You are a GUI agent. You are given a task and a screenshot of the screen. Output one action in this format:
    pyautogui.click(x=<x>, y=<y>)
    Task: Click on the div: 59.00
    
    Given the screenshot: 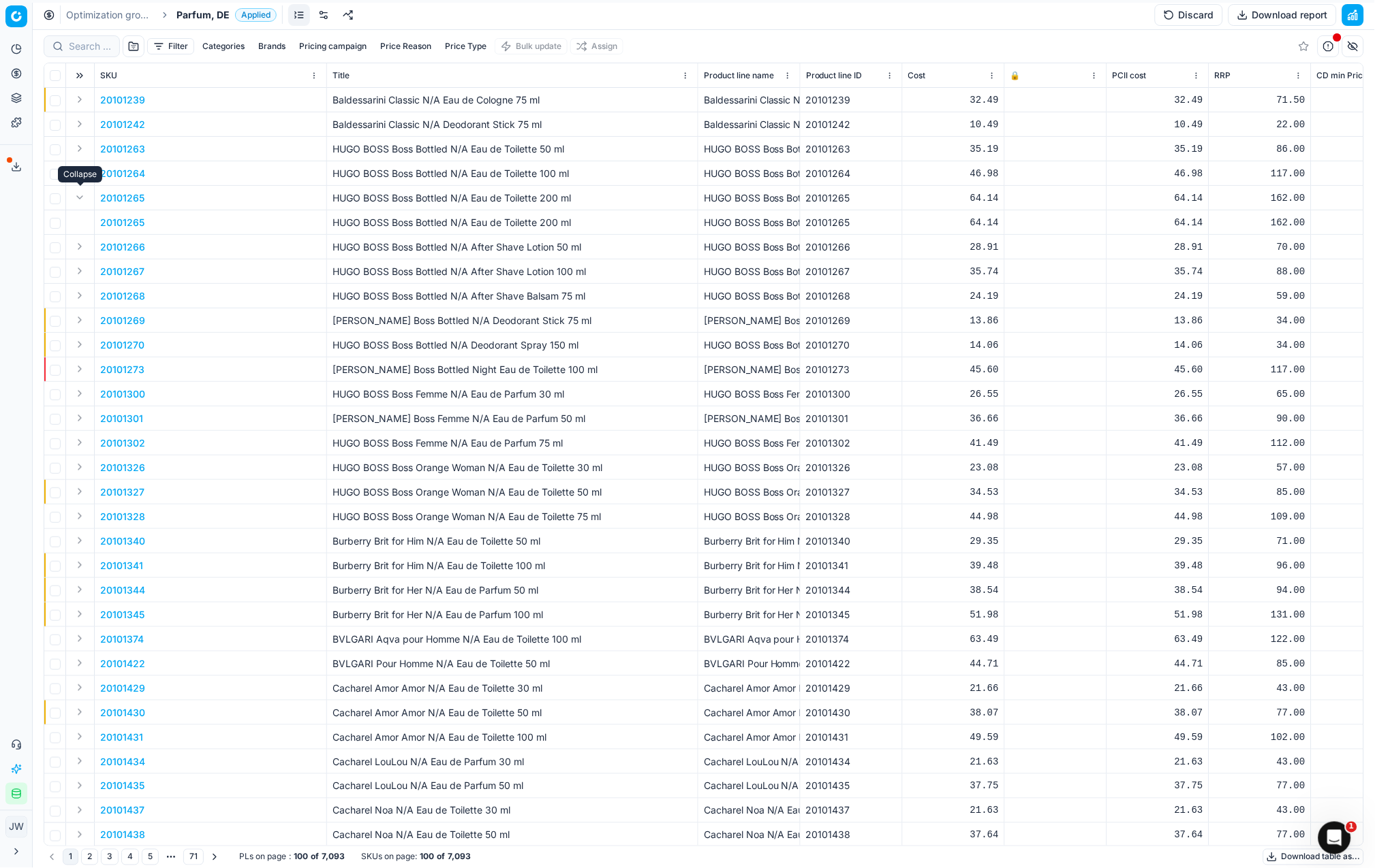 What is the action you would take?
    pyautogui.click(x=1259, y=297)
    